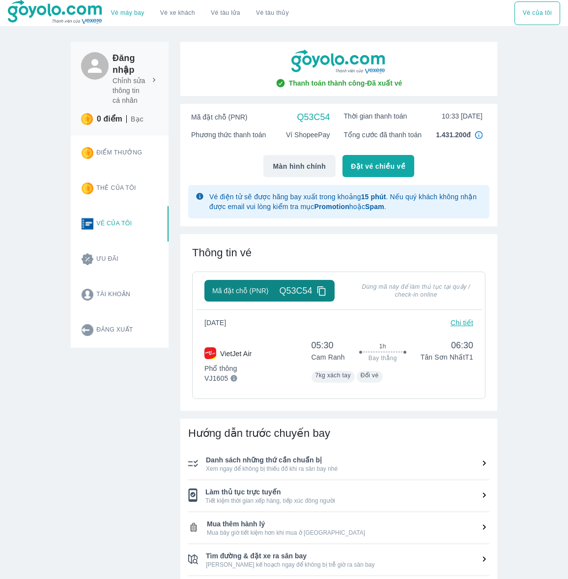 The image size is (568, 579). I want to click on h6: Đăng nhập, so click(135, 64).